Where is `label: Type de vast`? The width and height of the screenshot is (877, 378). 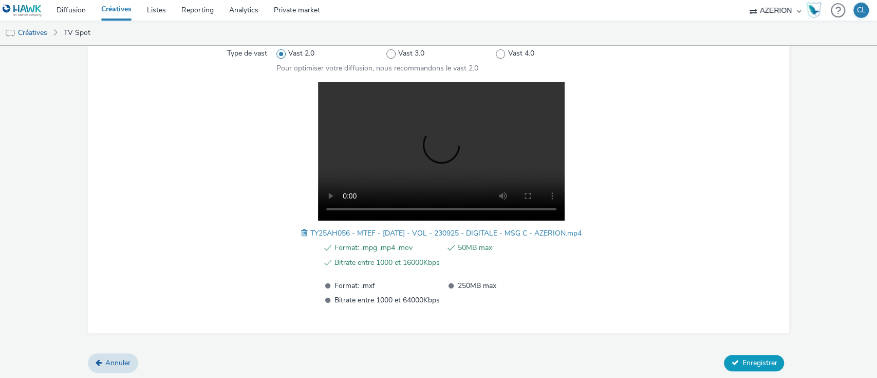 label: Type de vast is located at coordinates (247, 51).